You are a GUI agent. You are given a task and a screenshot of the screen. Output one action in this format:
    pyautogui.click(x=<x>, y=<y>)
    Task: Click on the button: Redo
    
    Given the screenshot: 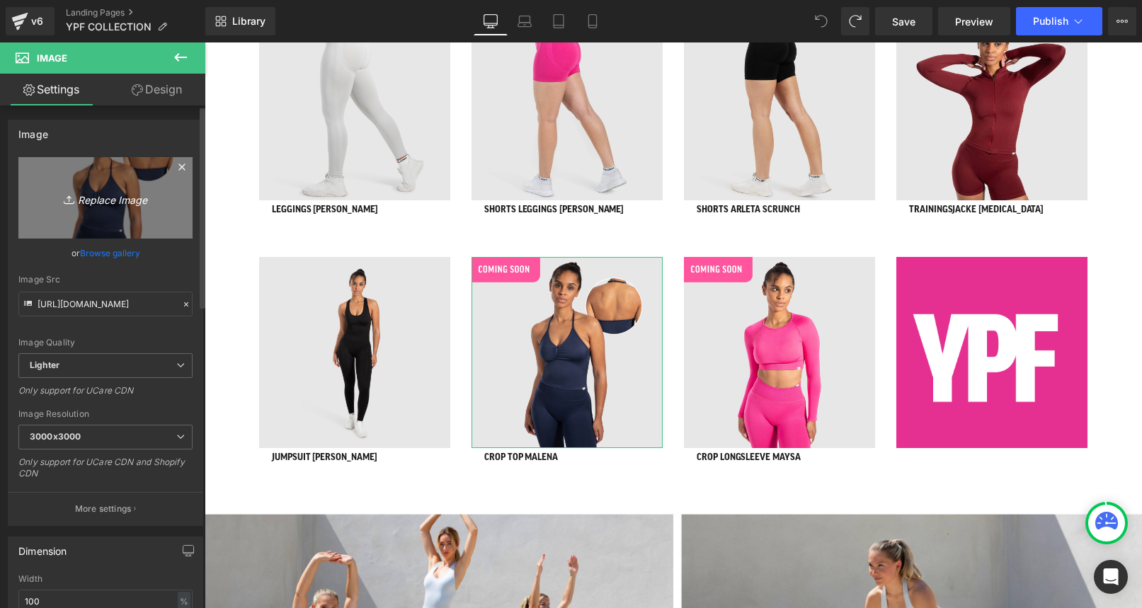 What is the action you would take?
    pyautogui.click(x=855, y=21)
    